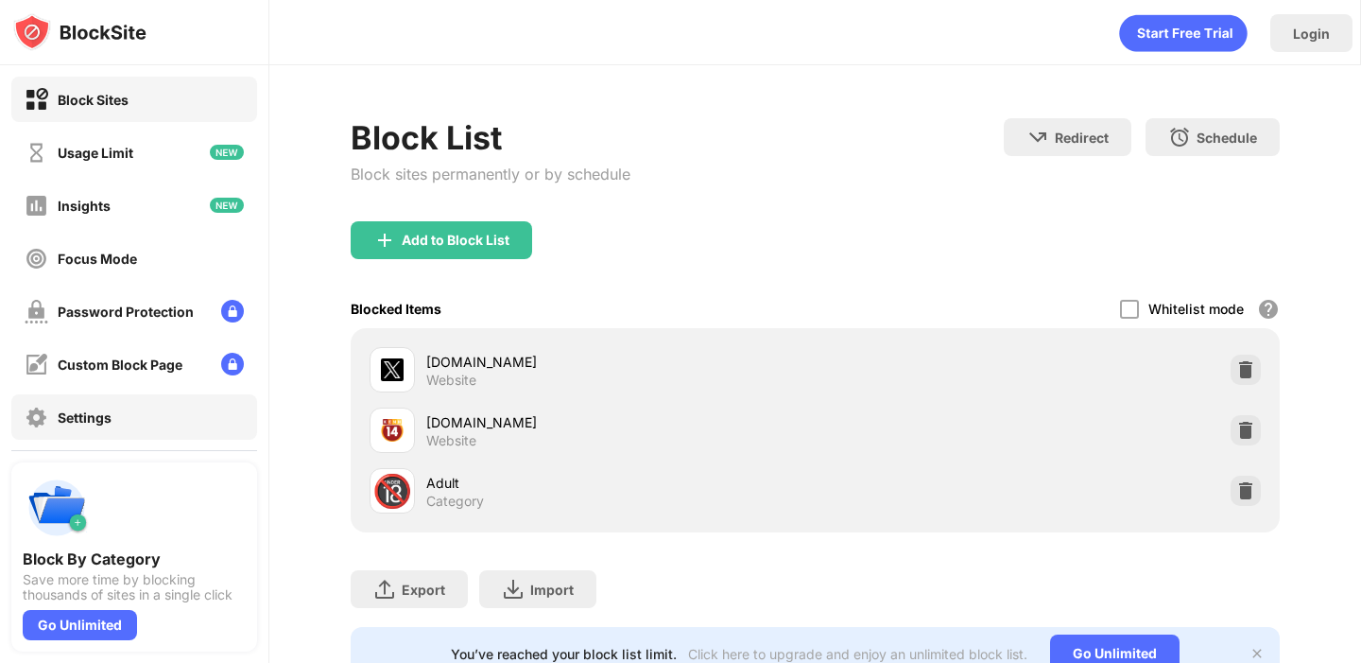 The image size is (1361, 663). What do you see at coordinates (1196, 308) in the screenshot?
I see `div: Whitelist mode` at bounding box center [1196, 308].